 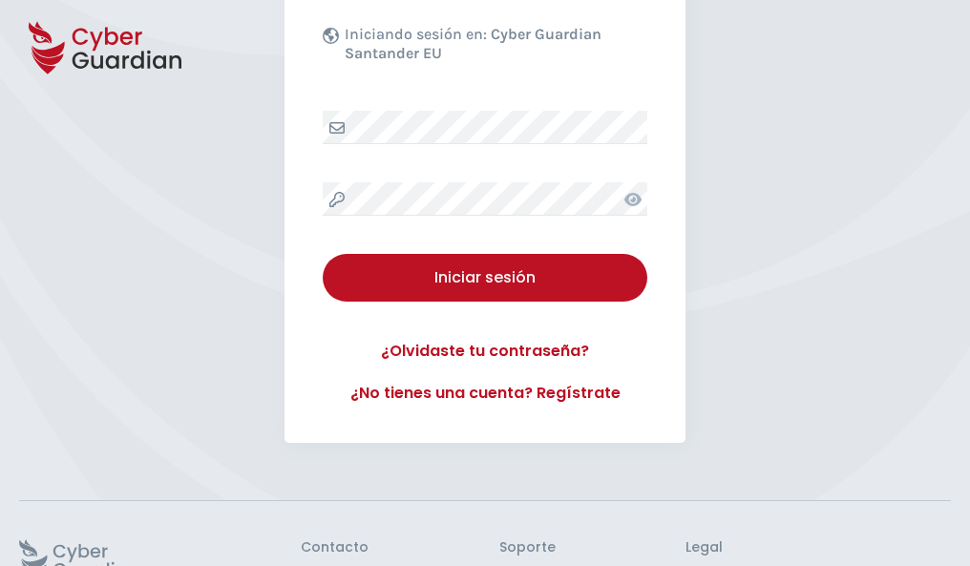 I want to click on h3: Contacto, so click(x=334, y=548).